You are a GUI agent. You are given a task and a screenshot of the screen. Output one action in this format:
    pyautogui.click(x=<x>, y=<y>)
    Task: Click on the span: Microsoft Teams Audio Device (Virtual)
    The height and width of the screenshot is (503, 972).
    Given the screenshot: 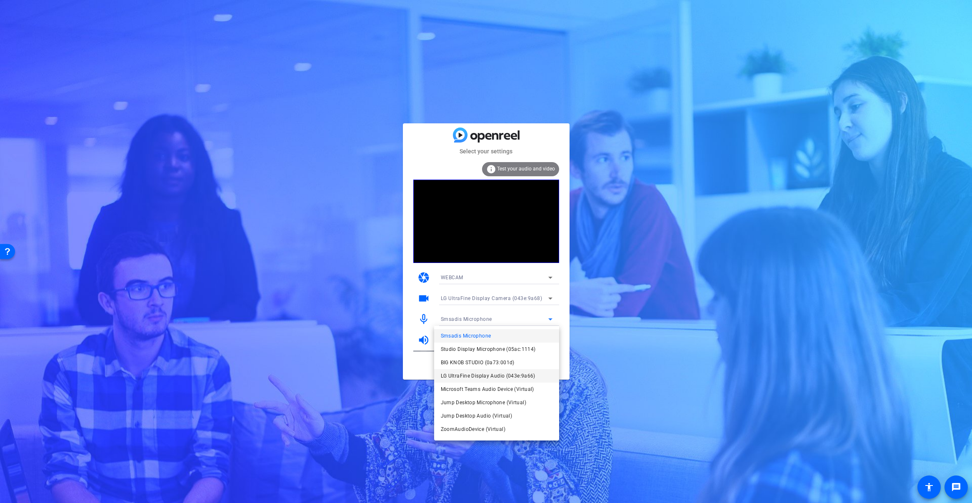 What is the action you would take?
    pyautogui.click(x=487, y=389)
    